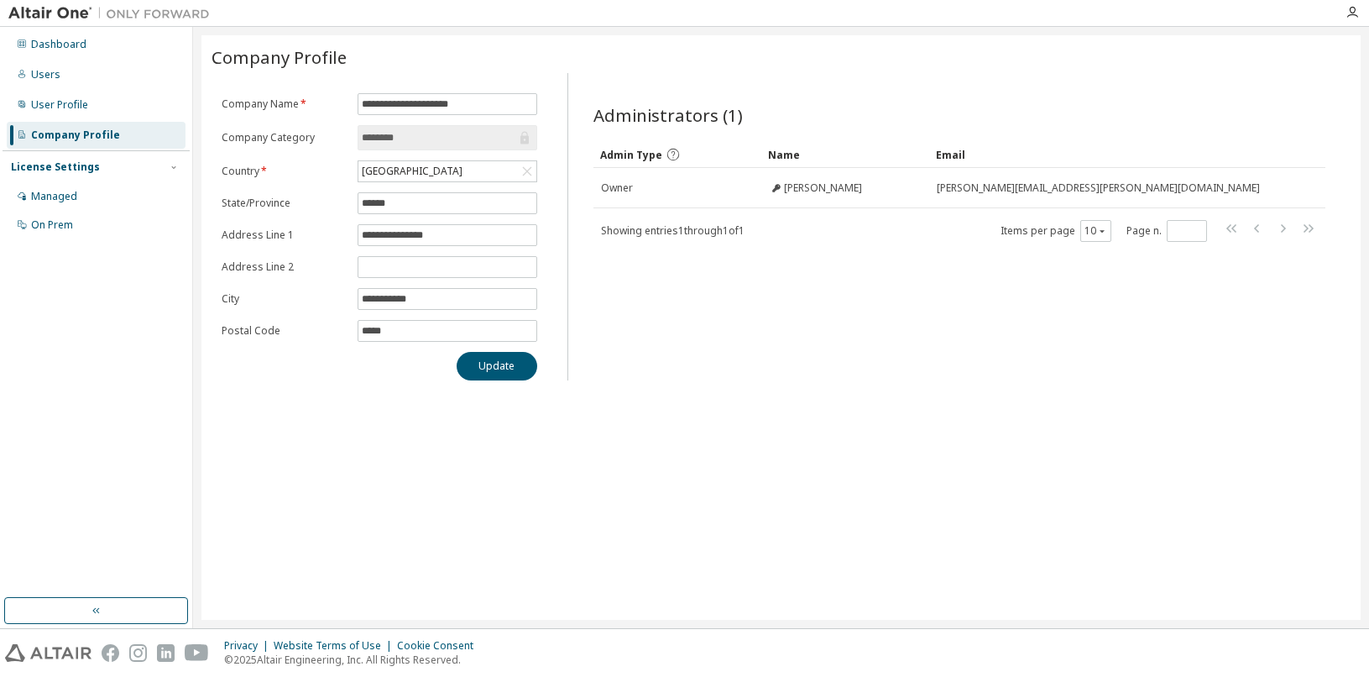 The width and height of the screenshot is (1369, 677). I want to click on div: Company Profile, so click(76, 135).